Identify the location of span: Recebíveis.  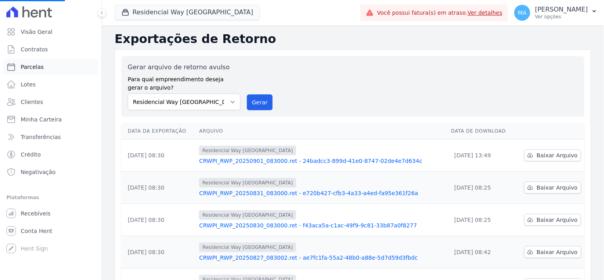
(35, 213).